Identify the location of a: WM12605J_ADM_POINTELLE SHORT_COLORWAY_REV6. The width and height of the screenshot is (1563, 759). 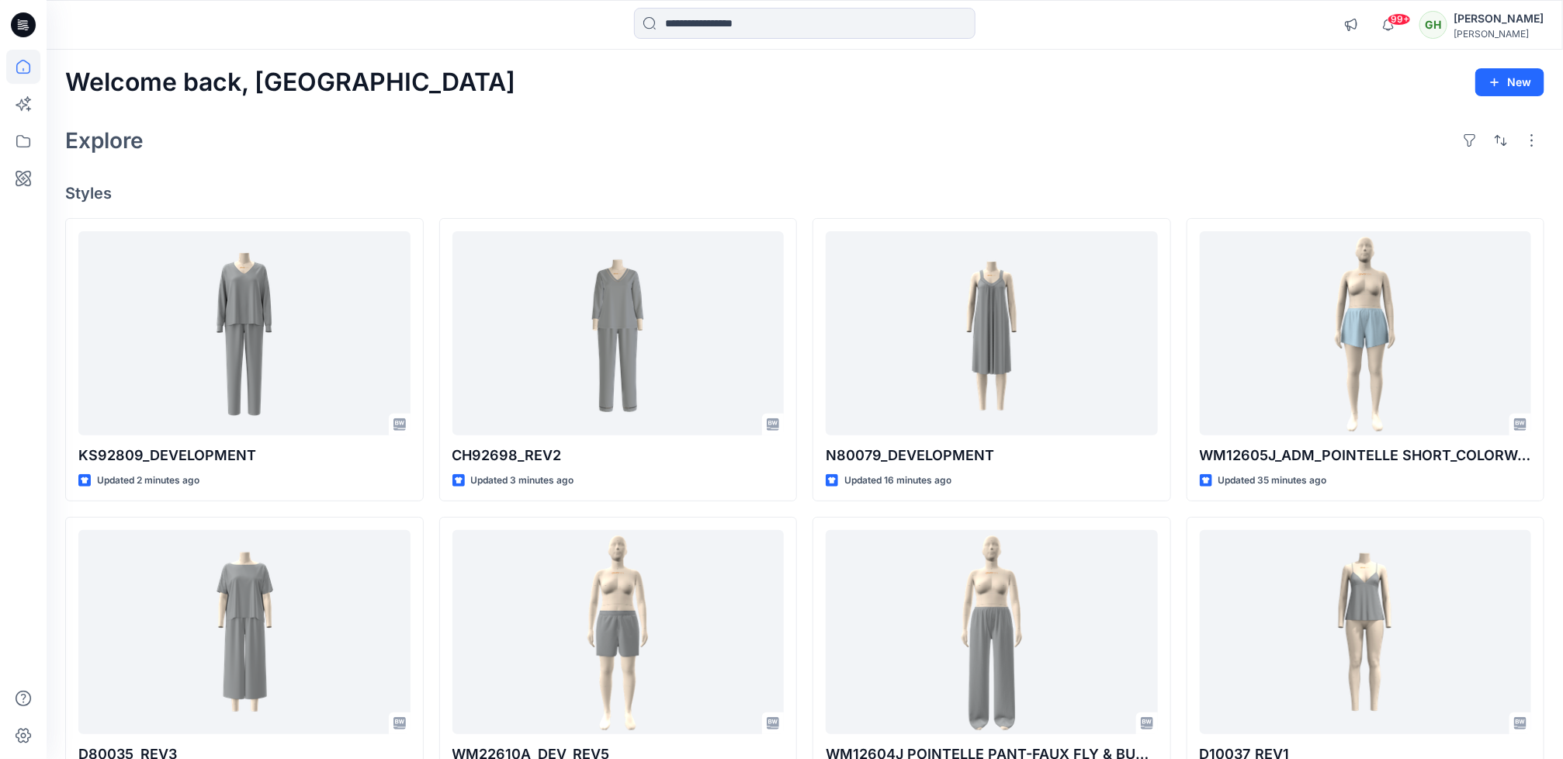
(1366, 333).